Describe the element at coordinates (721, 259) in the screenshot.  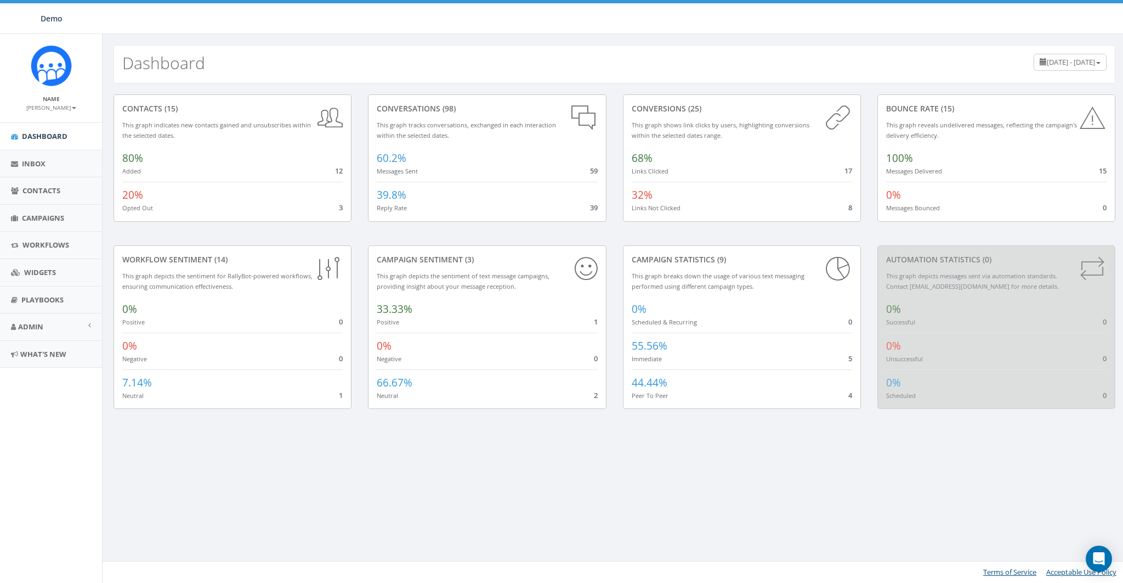
I see `span: (9)` at that location.